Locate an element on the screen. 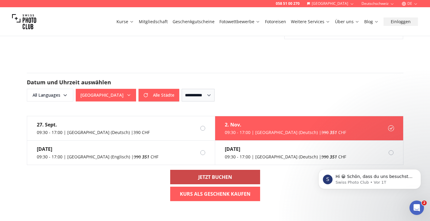 The height and width of the screenshot is (221, 430). button: Blog is located at coordinates (371, 22).